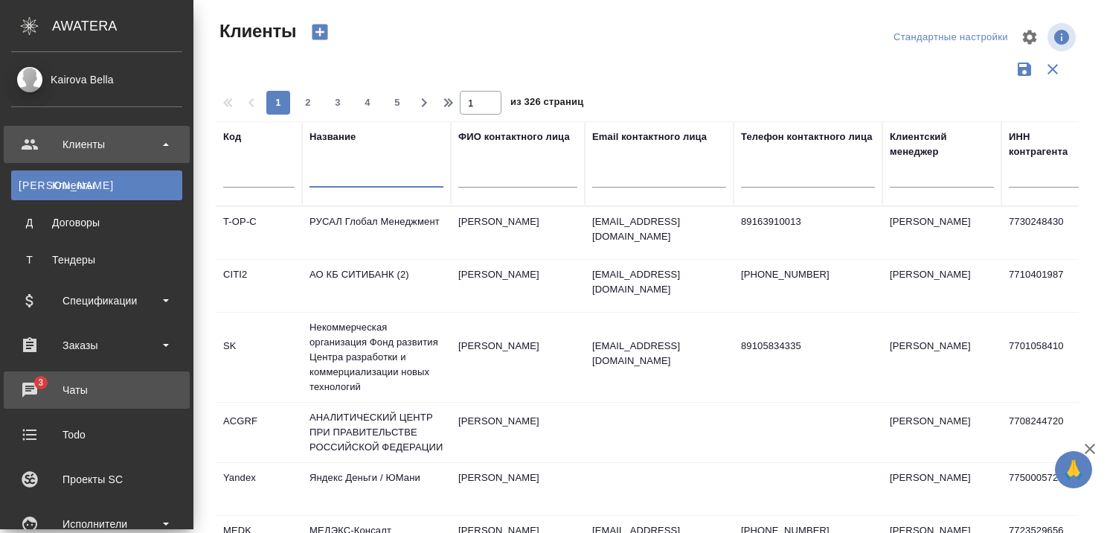 This screenshot has height=533, width=1107. Describe the element at coordinates (1045, 286) in the screenshot. I see `td: 7710401987` at that location.